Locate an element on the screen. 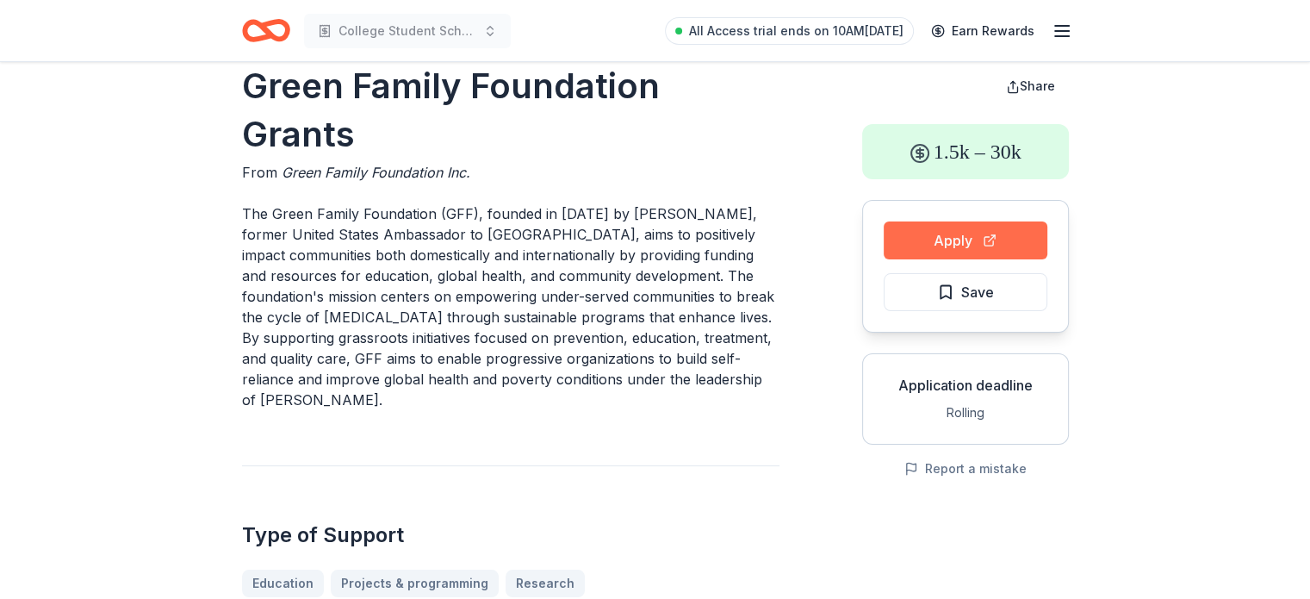 This screenshot has height=599, width=1310. span: Green Family Foundation Inc. is located at coordinates (375, 172).